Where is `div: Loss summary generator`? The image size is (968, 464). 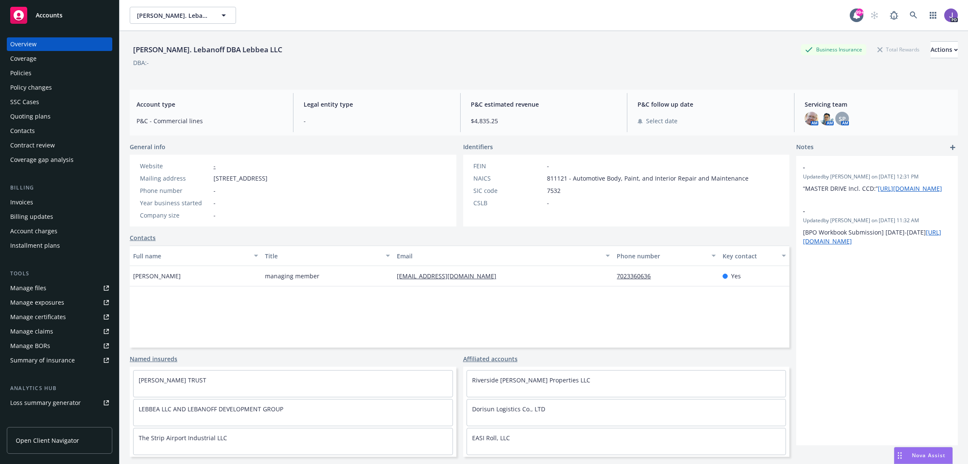
div: Loss summary generator is located at coordinates (46, 403).